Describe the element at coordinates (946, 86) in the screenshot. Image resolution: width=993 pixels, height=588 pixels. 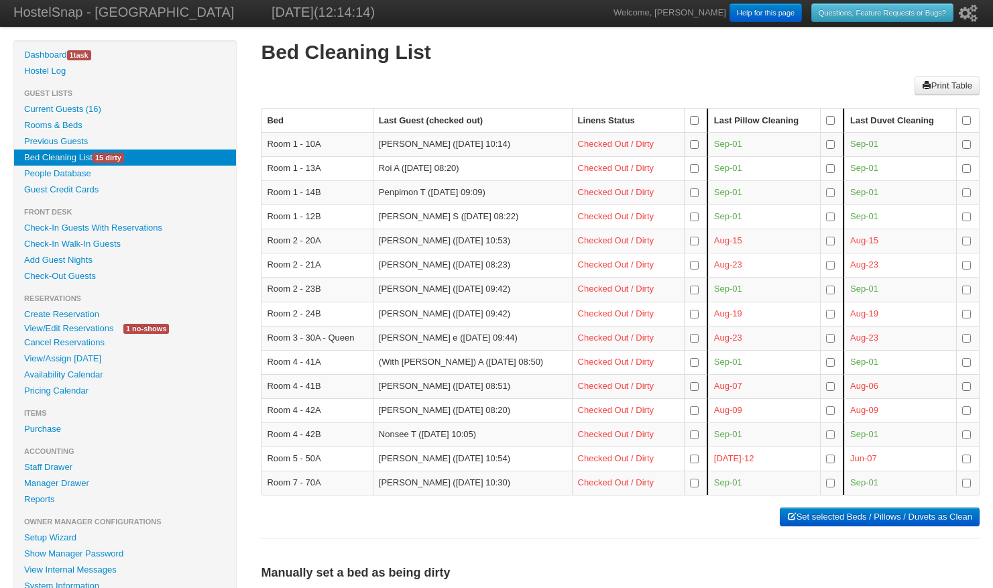
I see `a: Print Table` at that location.